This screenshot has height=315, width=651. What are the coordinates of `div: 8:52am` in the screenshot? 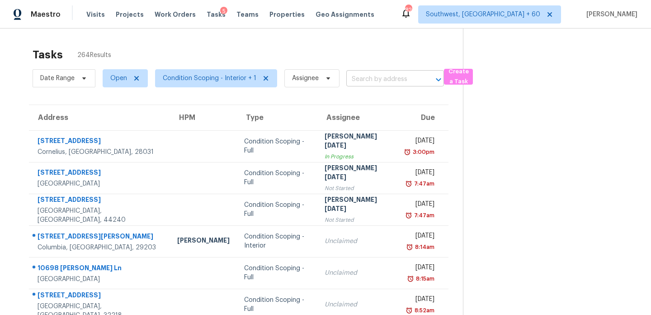 It's located at (424, 310).